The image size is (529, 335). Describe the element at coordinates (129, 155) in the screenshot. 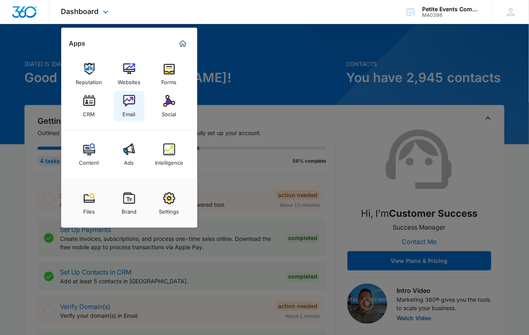

I see `a: Ads` at that location.